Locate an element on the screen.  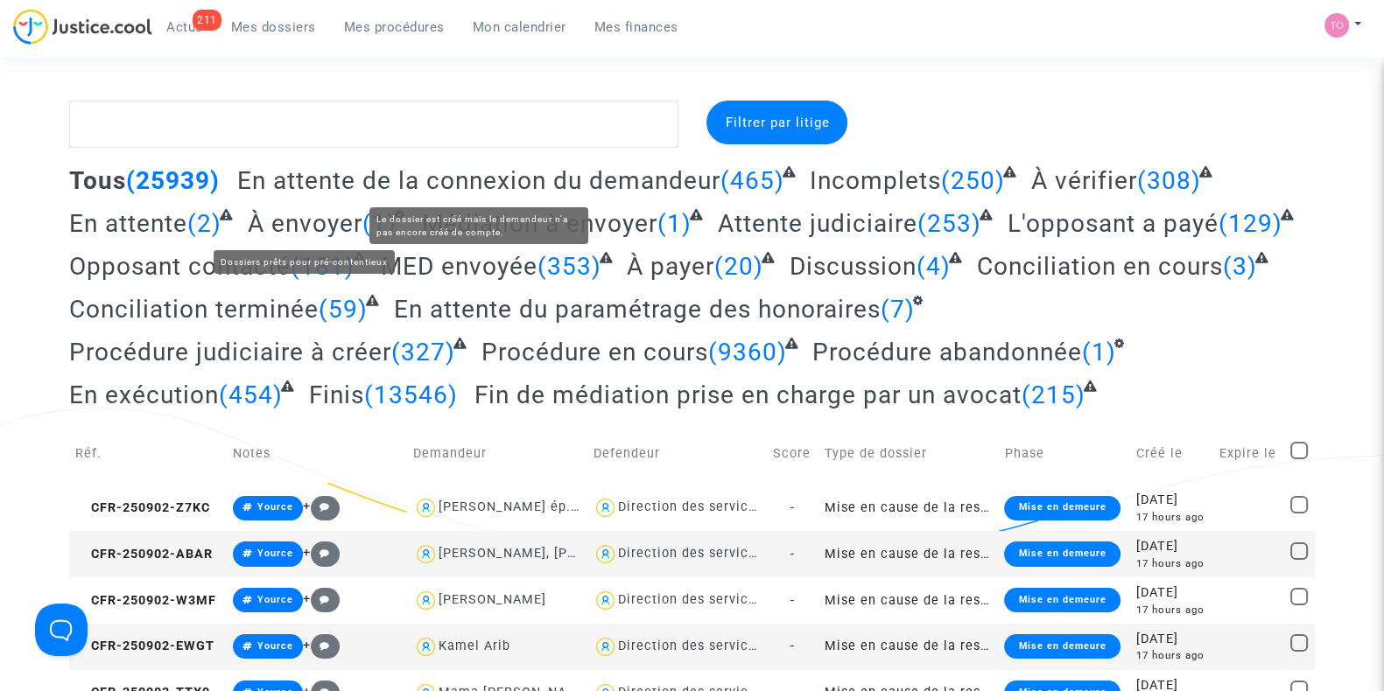
span: CFR-250902-ABAR is located at coordinates (144, 554).